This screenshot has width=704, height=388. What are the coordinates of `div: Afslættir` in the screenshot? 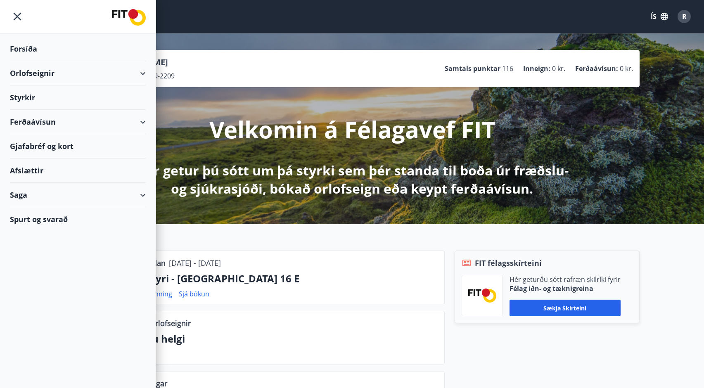 It's located at (78, 171).